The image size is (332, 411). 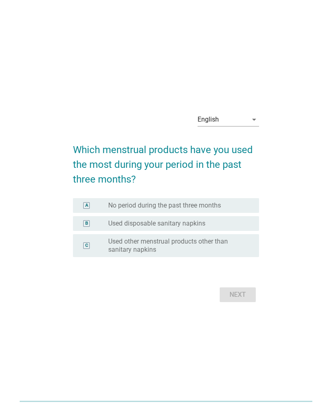 What do you see at coordinates (208, 120) in the screenshot?
I see `div: English` at bounding box center [208, 120].